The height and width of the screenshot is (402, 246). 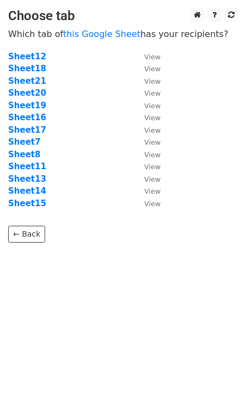 What do you see at coordinates (27, 68) in the screenshot?
I see `strong: Sheet18` at bounding box center [27, 68].